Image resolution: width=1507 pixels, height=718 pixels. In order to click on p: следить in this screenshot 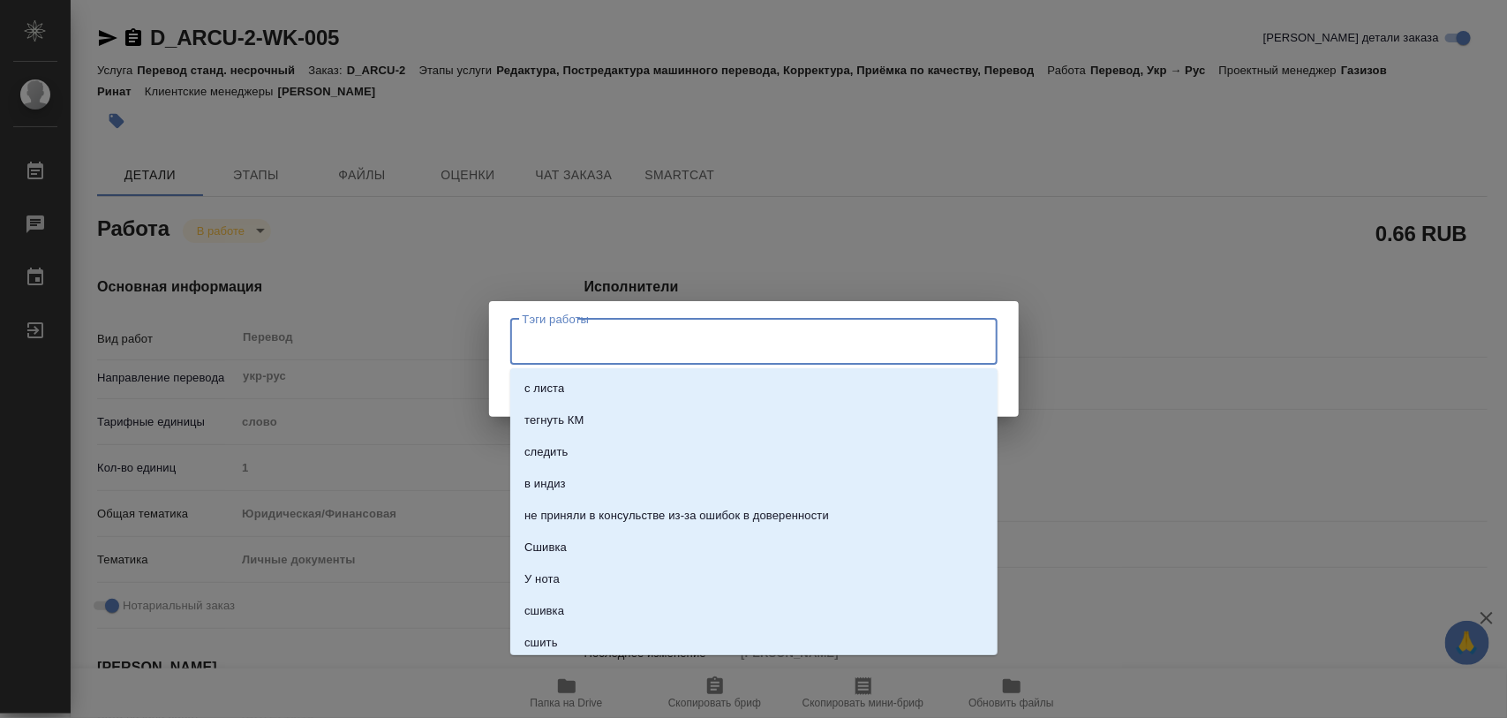, I will do `click(546, 452)`.